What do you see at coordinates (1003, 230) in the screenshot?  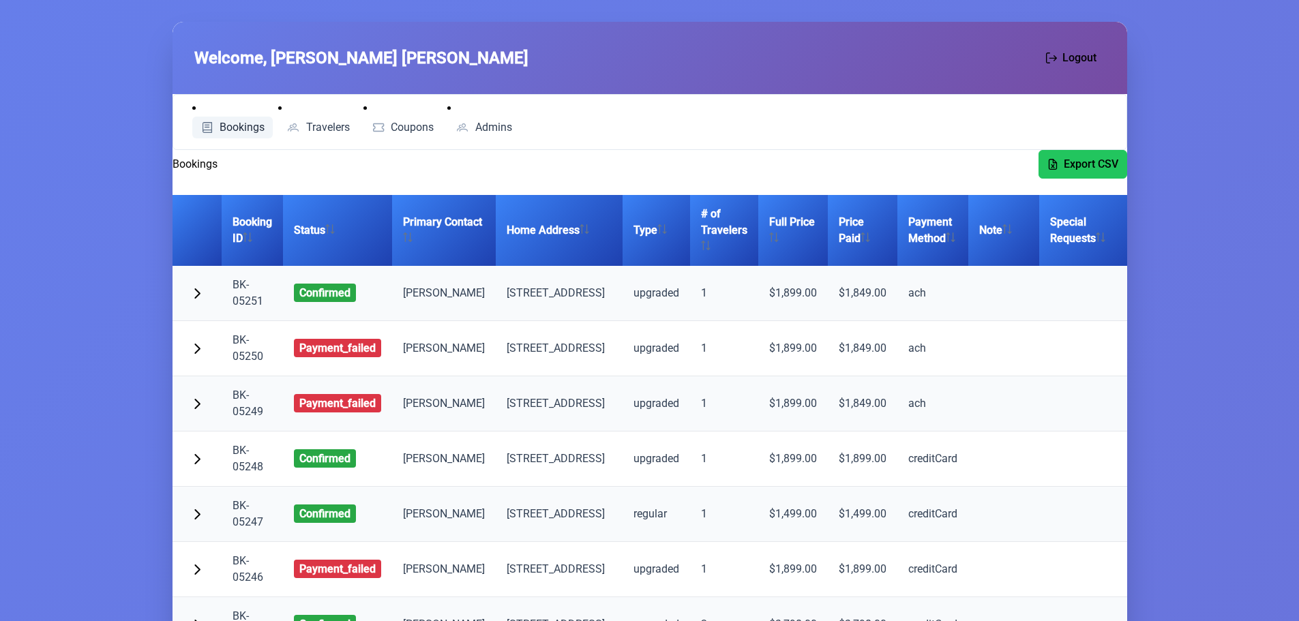 I see `th: Note` at bounding box center [1003, 230].